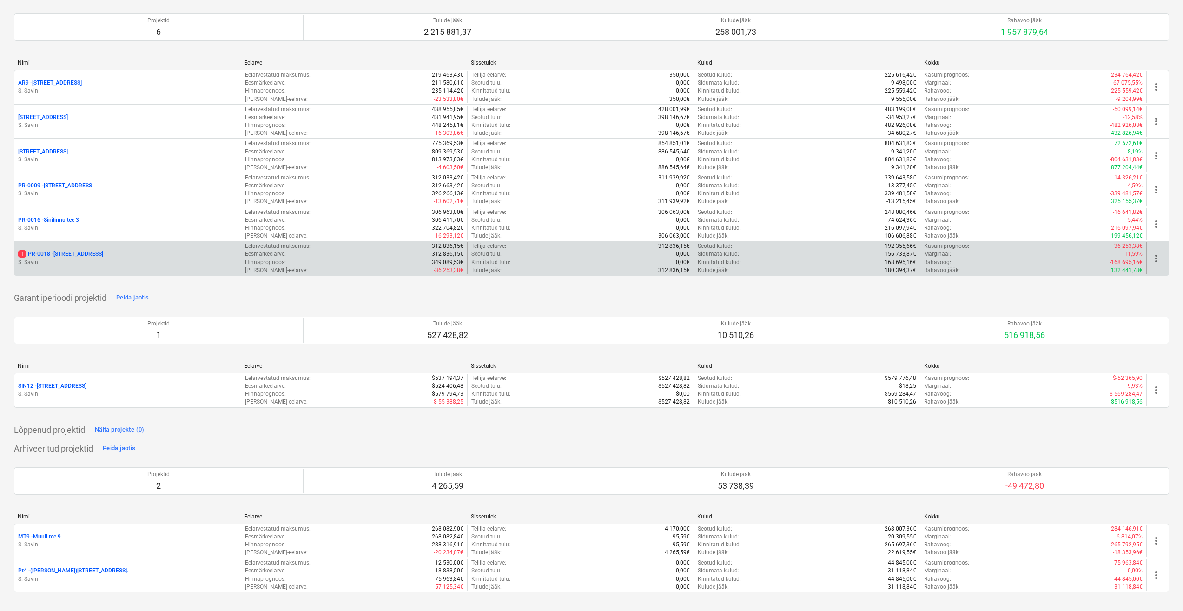 The height and width of the screenshot is (611, 1183). What do you see at coordinates (900, 270) in the screenshot?
I see `p: 180 394,37€` at bounding box center [900, 270].